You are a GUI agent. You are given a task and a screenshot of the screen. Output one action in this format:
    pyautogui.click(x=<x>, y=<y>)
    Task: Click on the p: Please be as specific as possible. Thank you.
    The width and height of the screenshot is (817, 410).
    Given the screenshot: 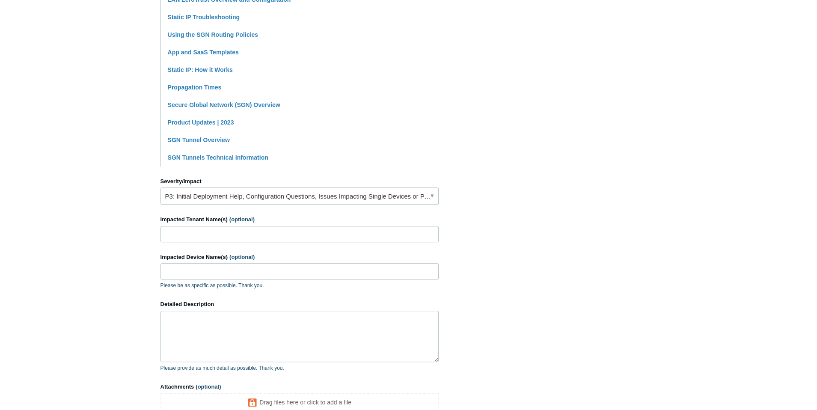 What is the action you would take?
    pyautogui.click(x=299, y=285)
    